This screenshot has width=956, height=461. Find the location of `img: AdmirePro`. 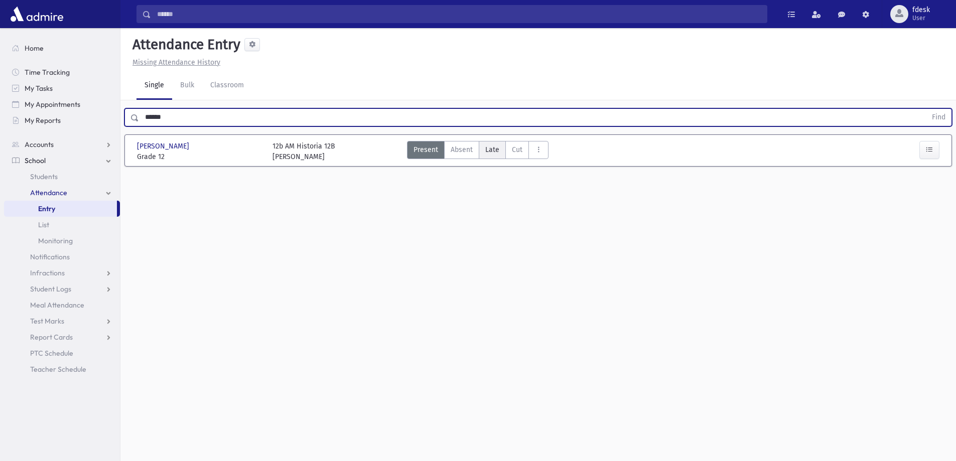

img: AdmirePro is located at coordinates (37, 14).